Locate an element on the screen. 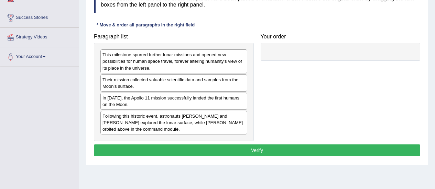  a: Strategy Videos is located at coordinates (40, 36).